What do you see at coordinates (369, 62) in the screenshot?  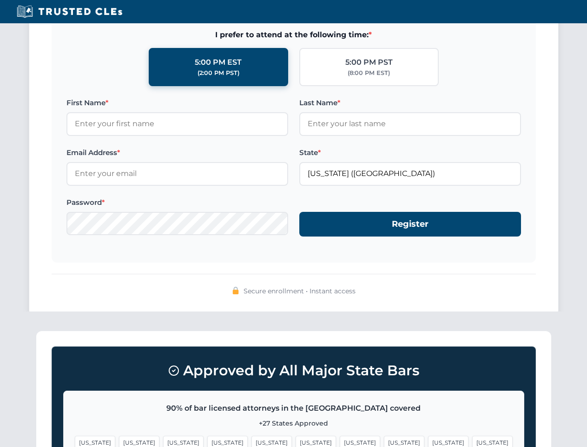 I see `div: 5:00 PM PST` at bounding box center [369, 62].